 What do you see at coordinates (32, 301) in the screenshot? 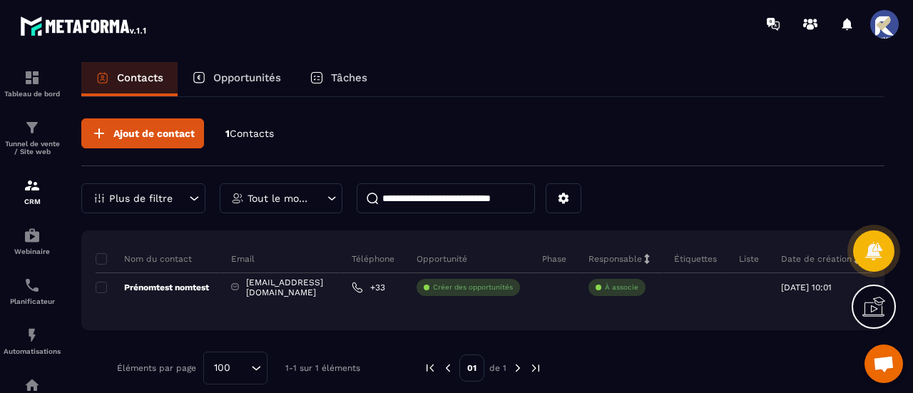
I see `p: Planificateur` at bounding box center [32, 301].